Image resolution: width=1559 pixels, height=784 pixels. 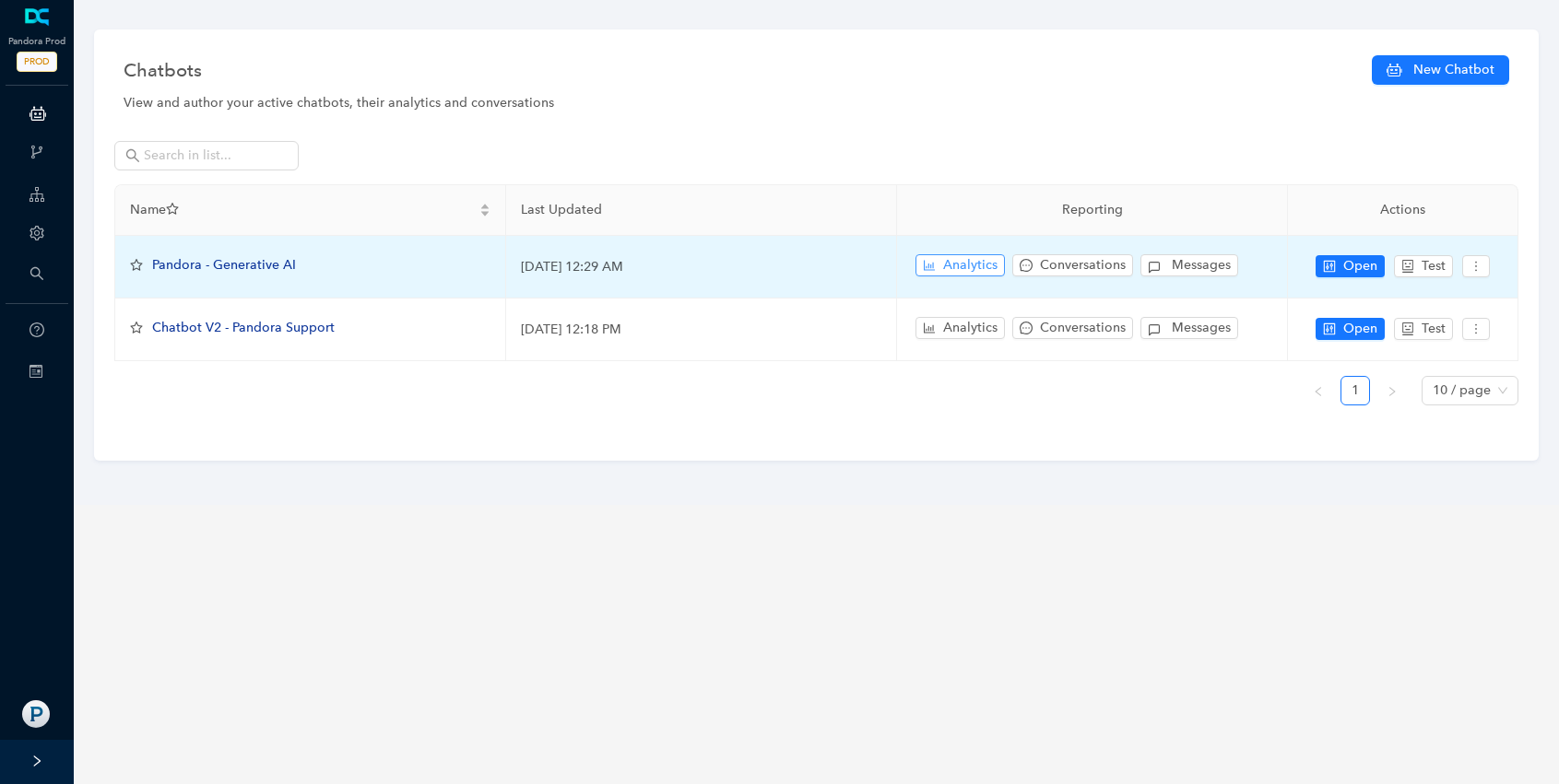 I want to click on span: 10 / page, so click(x=1469, y=391).